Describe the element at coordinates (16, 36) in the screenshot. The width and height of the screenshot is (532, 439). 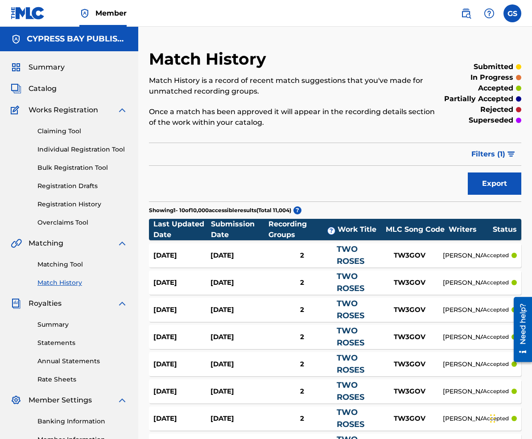
I see `div: Open Resource Center` at that location.